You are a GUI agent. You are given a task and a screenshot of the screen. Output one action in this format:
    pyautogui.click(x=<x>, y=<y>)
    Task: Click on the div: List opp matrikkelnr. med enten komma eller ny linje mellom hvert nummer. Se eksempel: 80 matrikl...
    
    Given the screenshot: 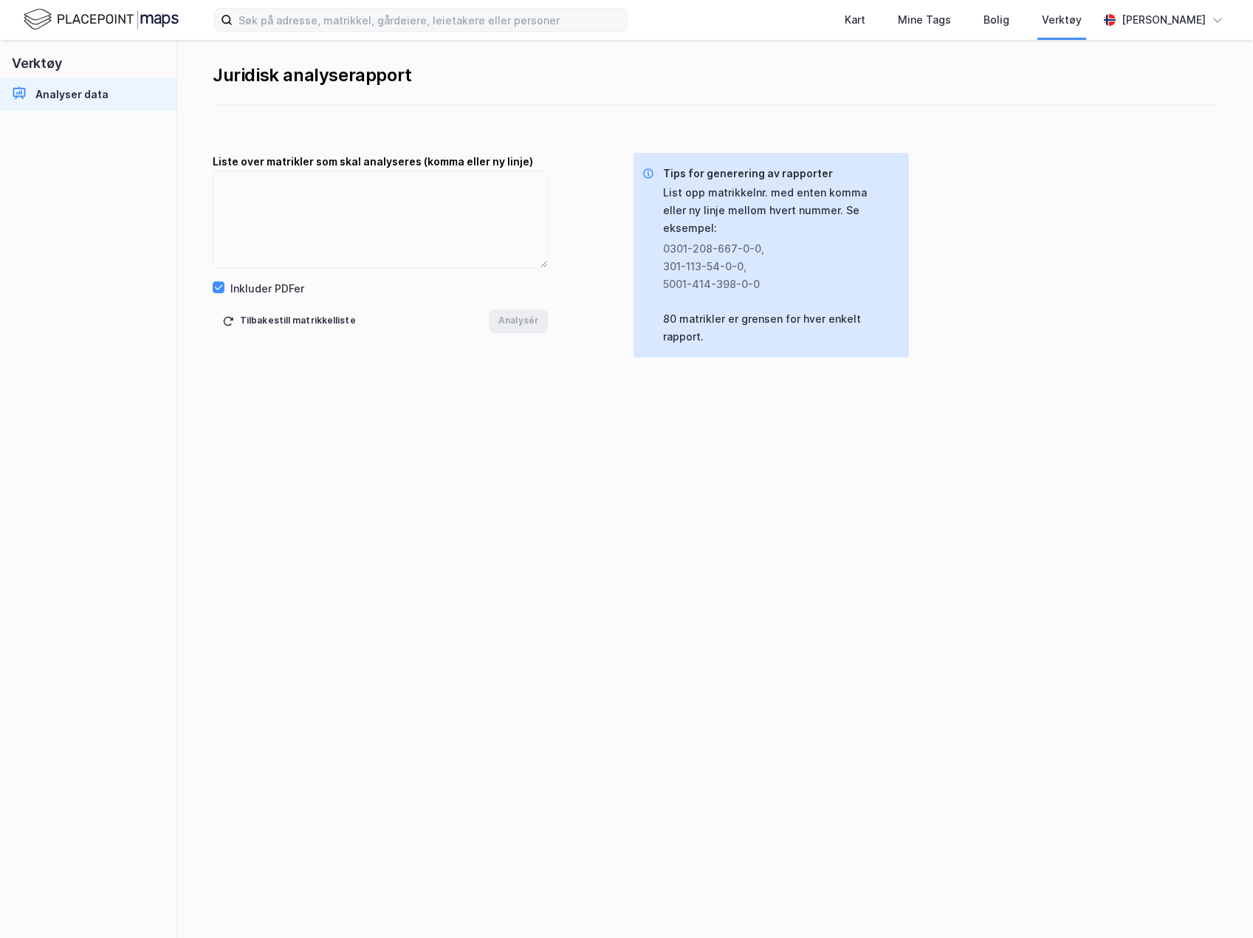 What is the action you would take?
    pyautogui.click(x=780, y=264)
    